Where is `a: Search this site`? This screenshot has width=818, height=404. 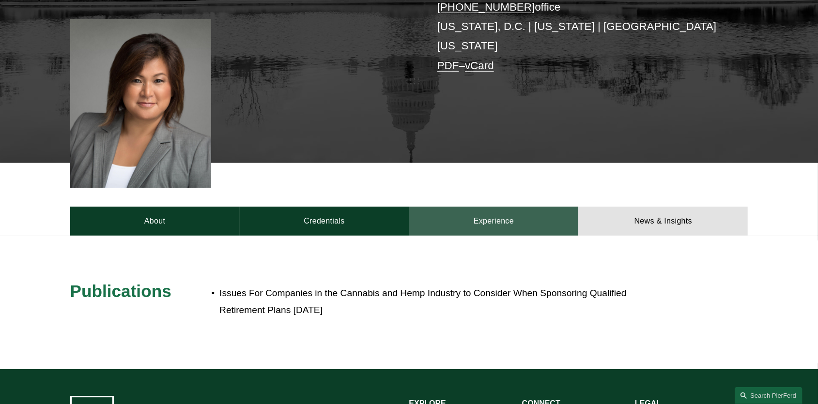 a: Search this site is located at coordinates (768, 396).